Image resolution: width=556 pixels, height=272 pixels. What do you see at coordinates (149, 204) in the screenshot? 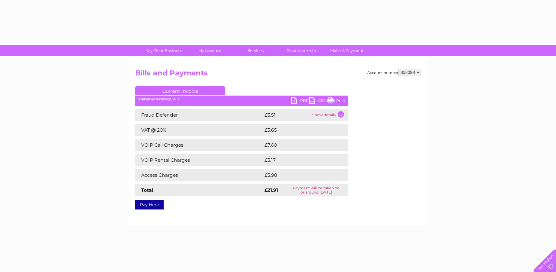
I see `a: Pay Here` at bounding box center [149, 204].